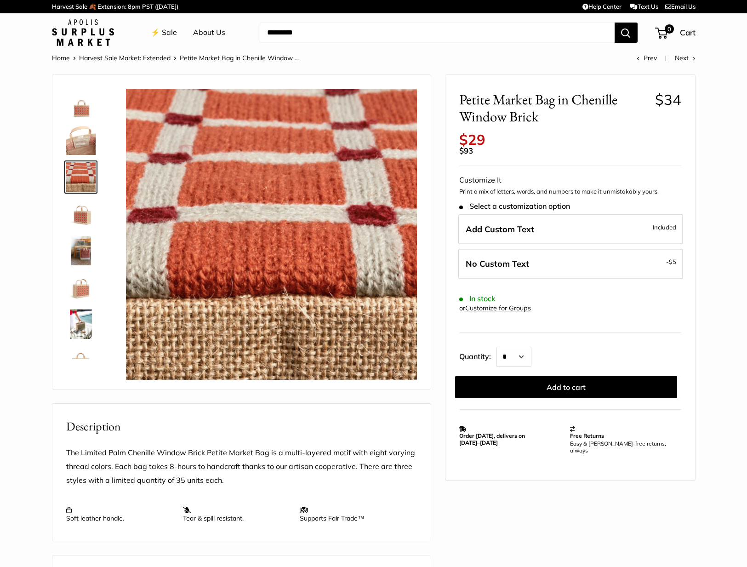 The image size is (747, 567). I want to click on span: Select a customization option, so click(514, 206).